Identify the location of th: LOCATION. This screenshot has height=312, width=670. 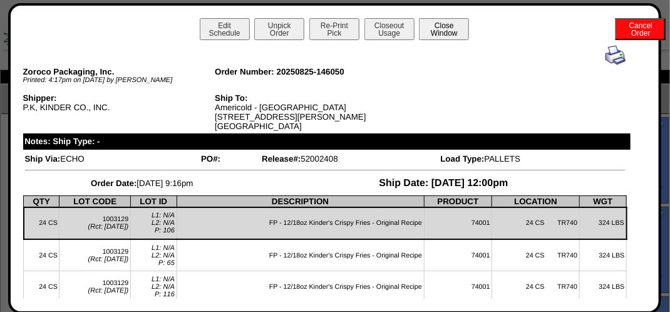
(536, 201).